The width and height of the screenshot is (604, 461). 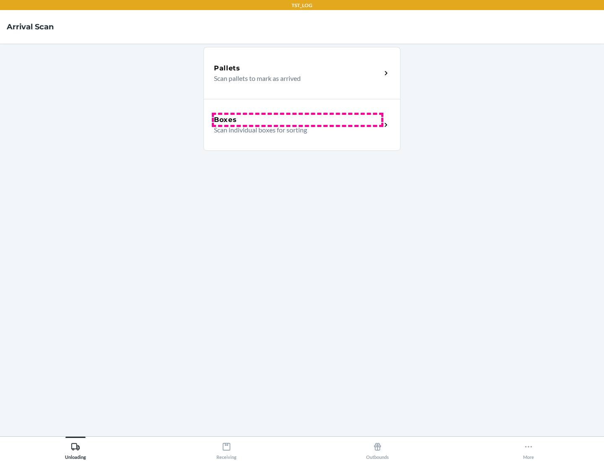 I want to click on button: Receiving, so click(x=226, y=448).